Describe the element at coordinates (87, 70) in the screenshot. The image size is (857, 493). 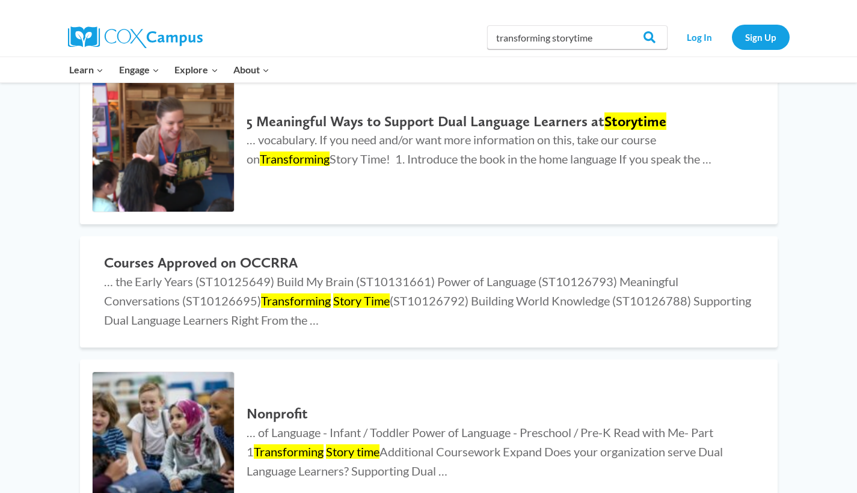
I see `button: Child menu of Learn` at that location.